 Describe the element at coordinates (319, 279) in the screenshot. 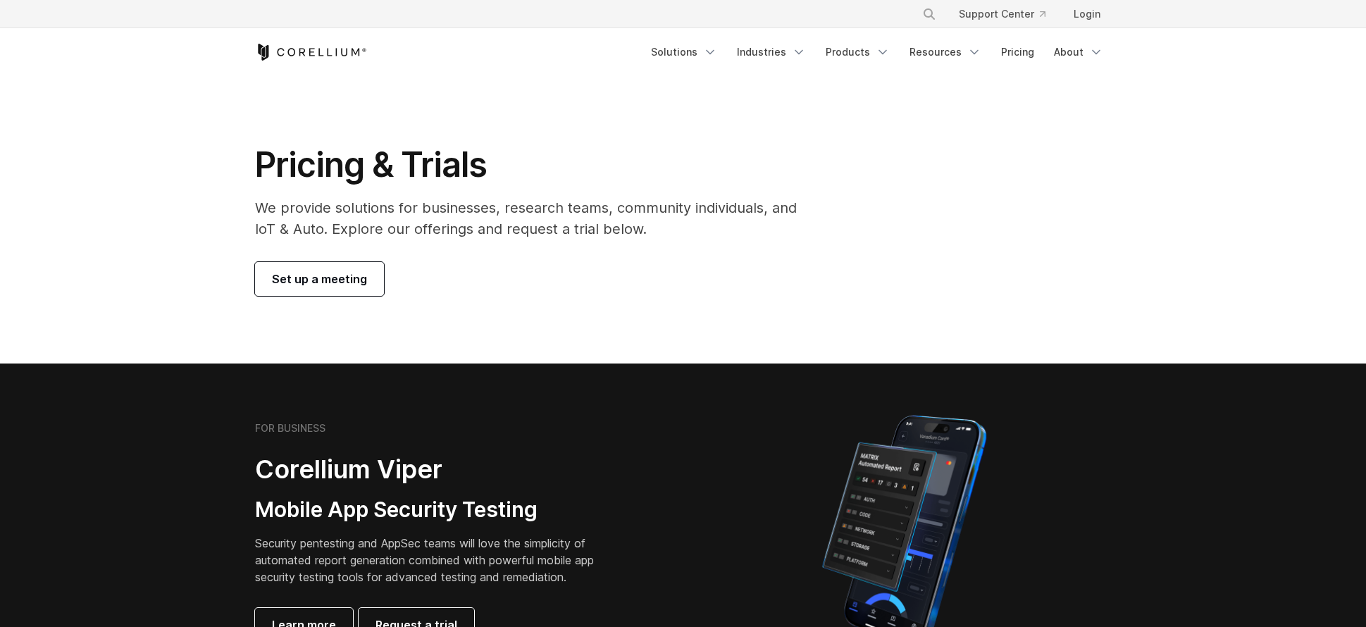

I see `a: Set up a meeting` at that location.